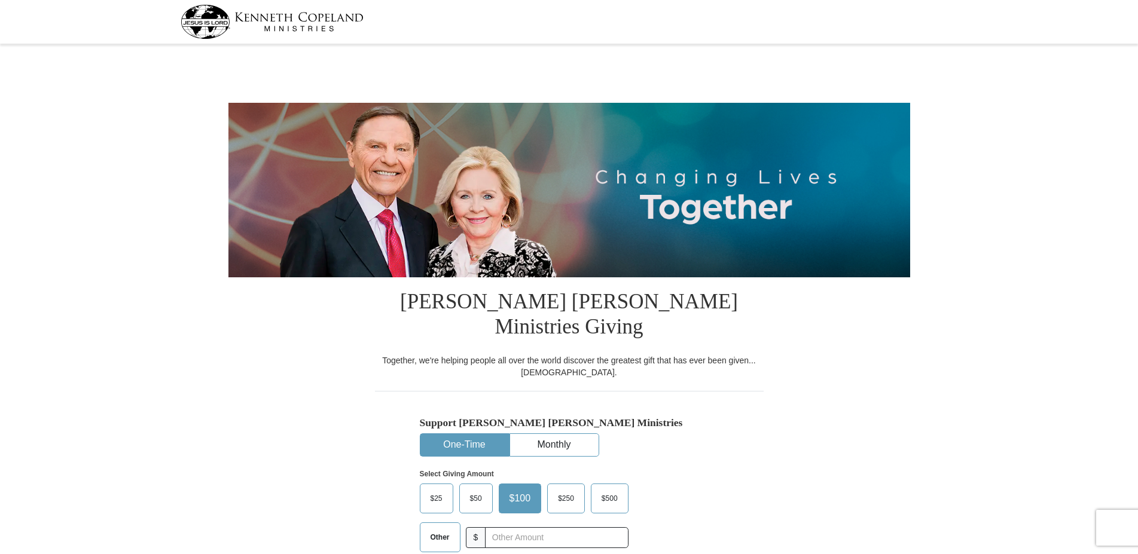 Image resolution: width=1138 pixels, height=554 pixels. I want to click on span: $50, so click(476, 499).